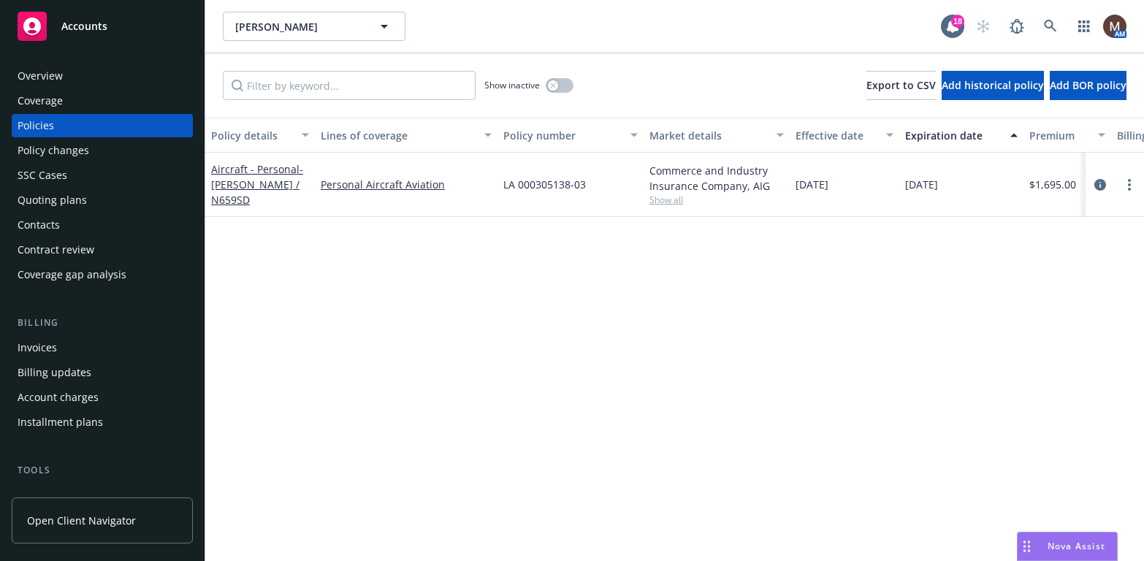 The image size is (1144, 561). Describe the element at coordinates (257, 184) in the screenshot. I see `a: Aircraft - Personal` at that location.